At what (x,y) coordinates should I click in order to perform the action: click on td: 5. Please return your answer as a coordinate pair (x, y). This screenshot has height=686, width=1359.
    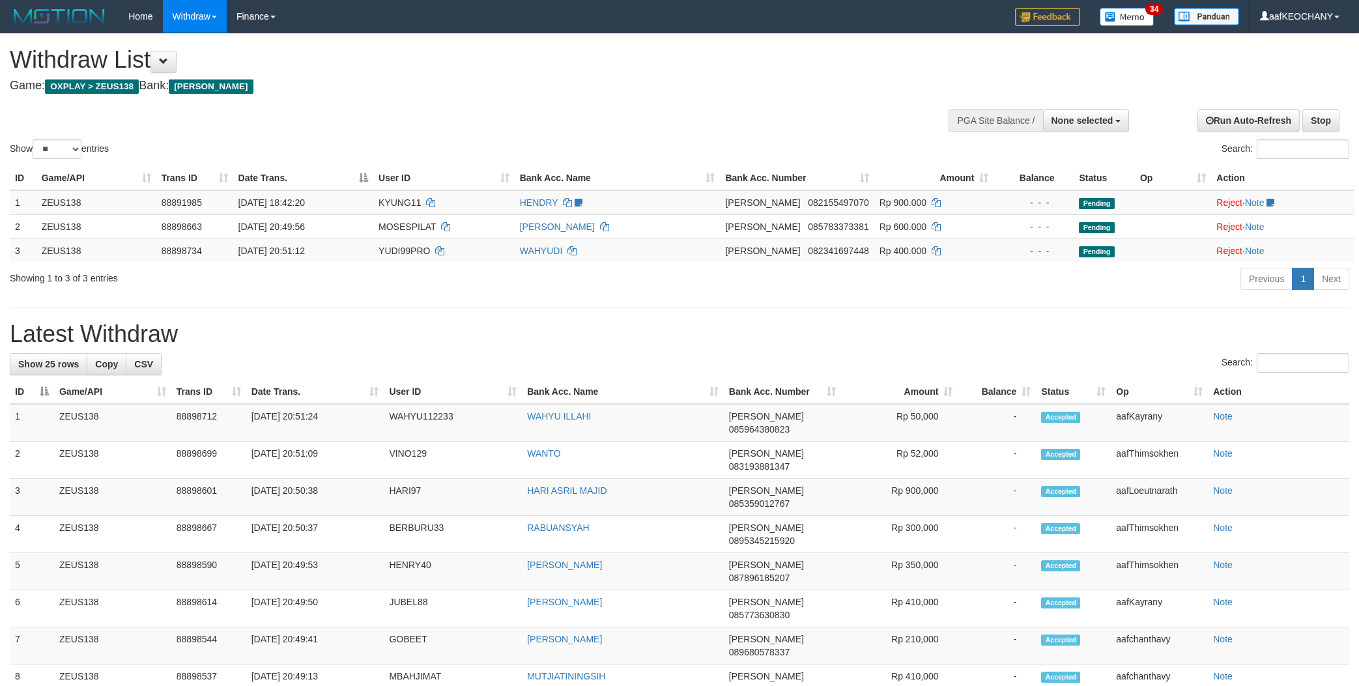
    Looking at the image, I should click on (32, 572).